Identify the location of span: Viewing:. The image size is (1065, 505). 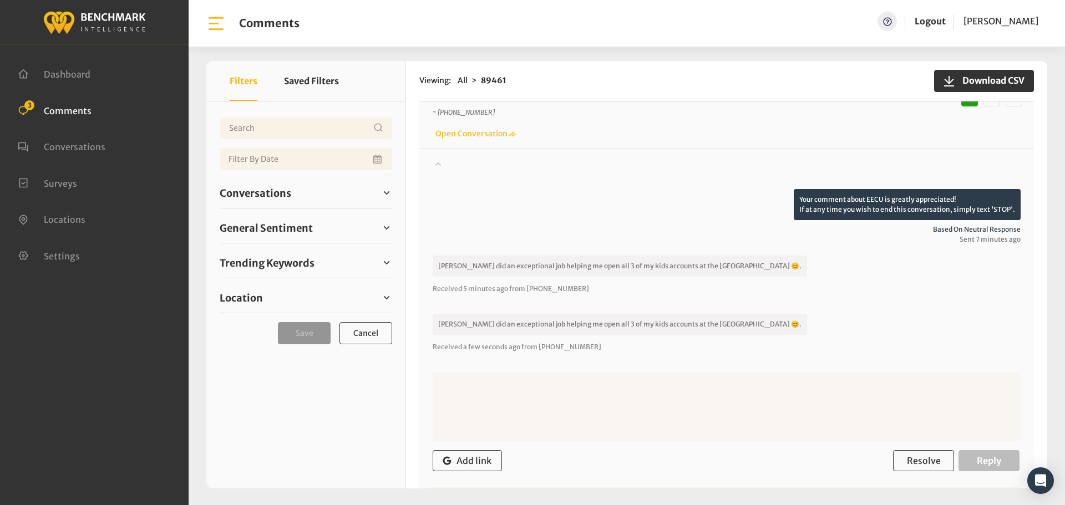
(435, 80).